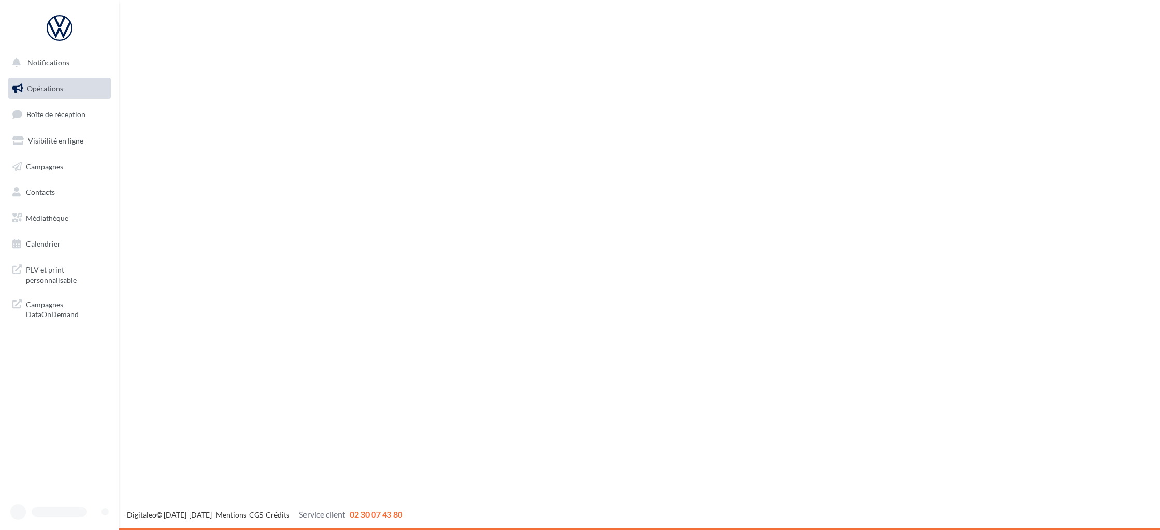 The width and height of the screenshot is (1160, 530). Describe the element at coordinates (45, 88) in the screenshot. I see `span: Opérations` at that location.